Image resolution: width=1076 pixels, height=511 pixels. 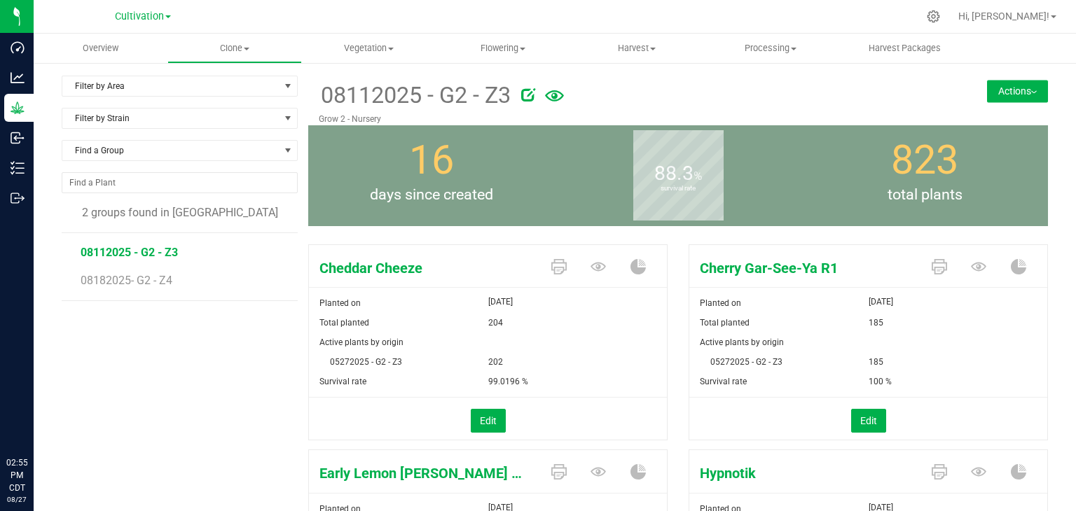 What do you see at coordinates (18, 138) in the screenshot?
I see `inline-svg: Inbound` at bounding box center [18, 138].